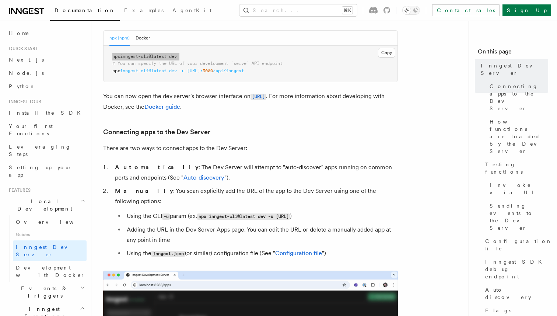 The image size is (557, 316). Describe the element at coordinates (527, 10) in the screenshot. I see `a: Sign Up` at that location.